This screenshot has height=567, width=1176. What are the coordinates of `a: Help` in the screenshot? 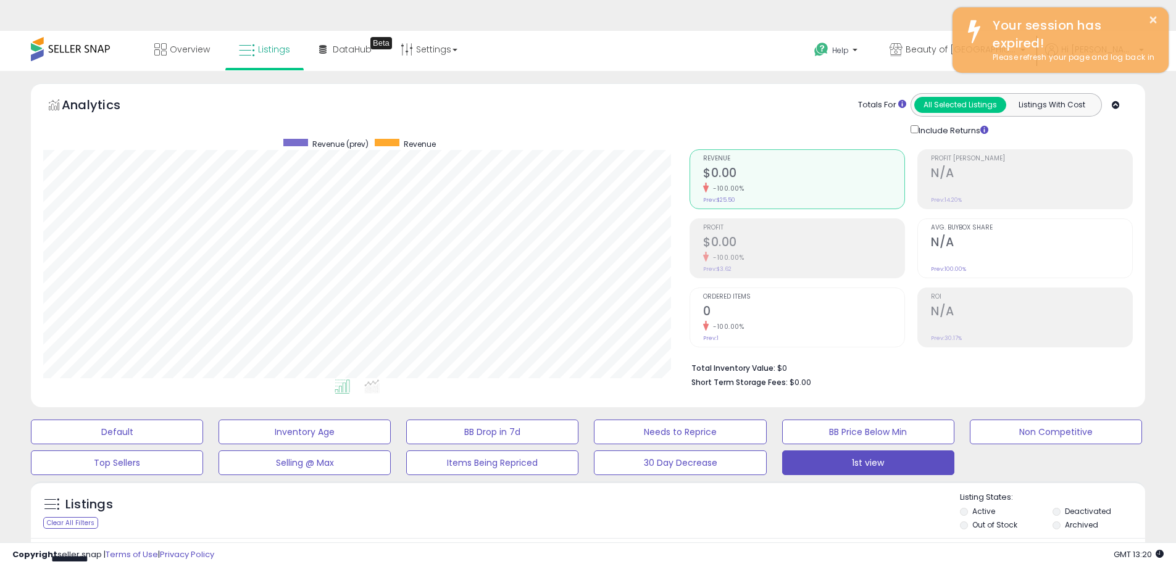 It's located at (837, 52).